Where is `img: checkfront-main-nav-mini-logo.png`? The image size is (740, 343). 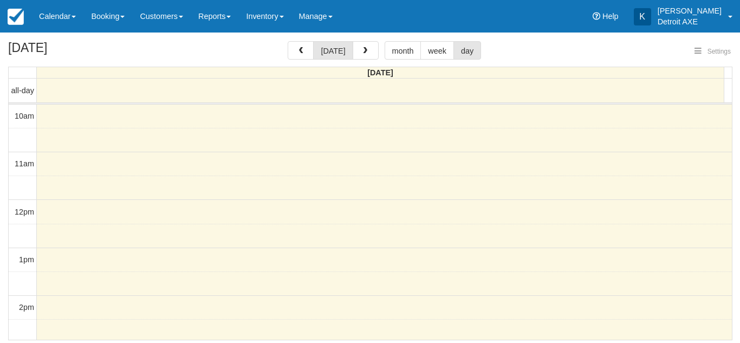 img: checkfront-main-nav-mini-logo.png is located at coordinates (16, 17).